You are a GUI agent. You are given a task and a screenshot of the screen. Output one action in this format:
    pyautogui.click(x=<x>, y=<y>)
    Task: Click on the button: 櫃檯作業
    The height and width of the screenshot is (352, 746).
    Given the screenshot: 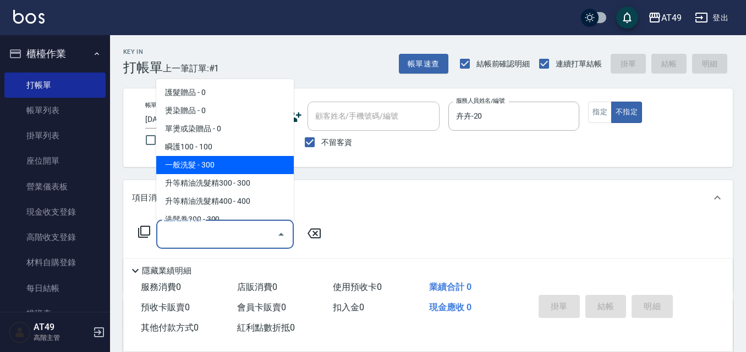 What is the action you would take?
    pyautogui.click(x=55, y=54)
    